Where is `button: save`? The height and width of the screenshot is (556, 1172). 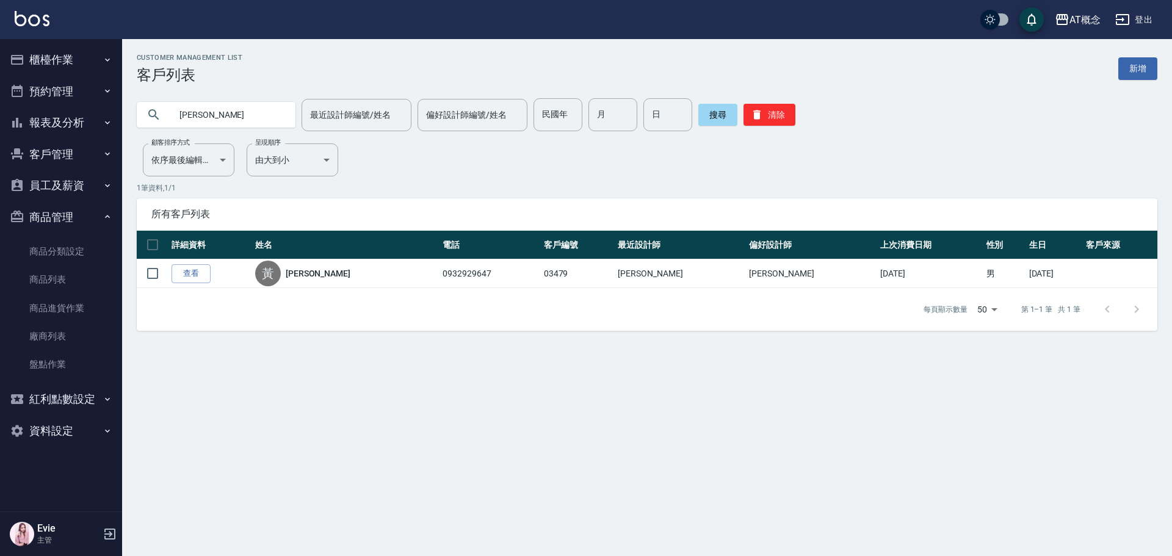 button: save is located at coordinates (1032, 20).